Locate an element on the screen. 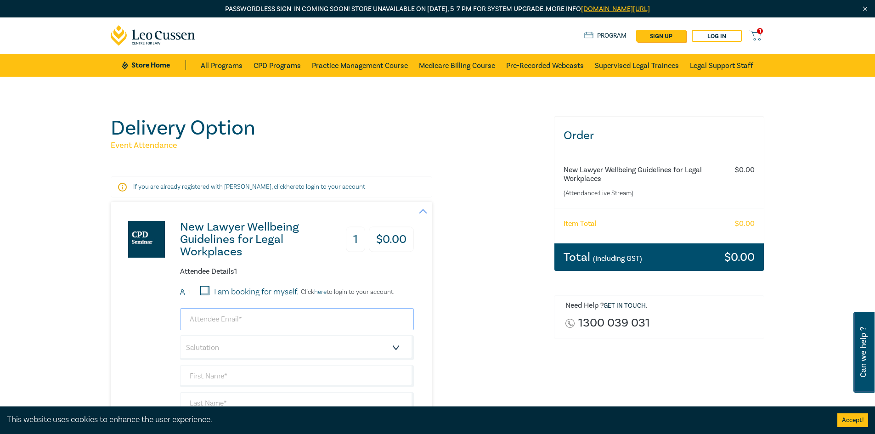  h6: Attendee Details 1 is located at coordinates (297, 272).